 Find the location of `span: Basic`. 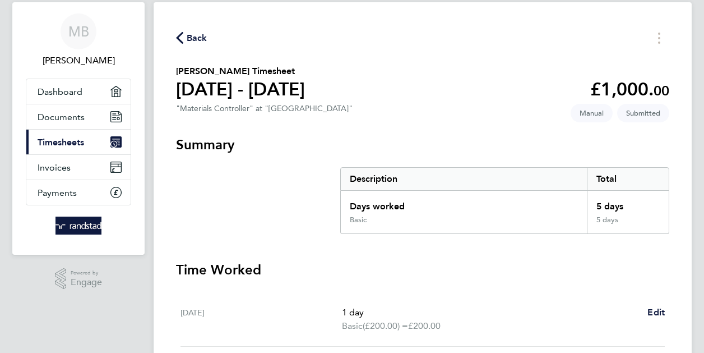

span: Basic is located at coordinates (352, 326).